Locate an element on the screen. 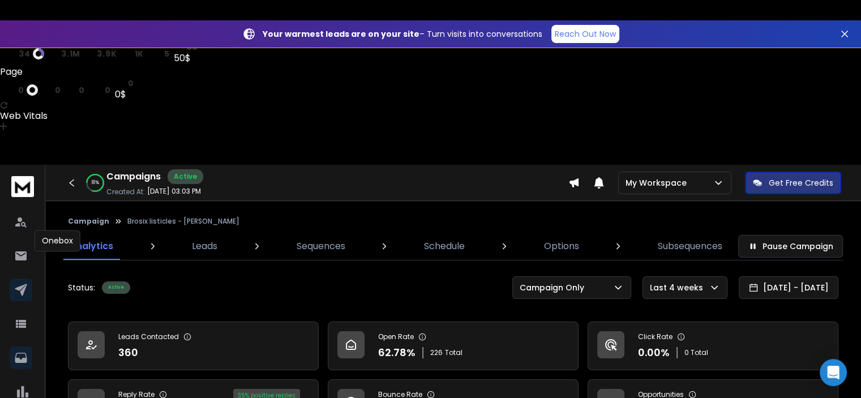 Image resolution: width=861 pixels, height=398 pixels. p: Leads is located at coordinates (204, 246).